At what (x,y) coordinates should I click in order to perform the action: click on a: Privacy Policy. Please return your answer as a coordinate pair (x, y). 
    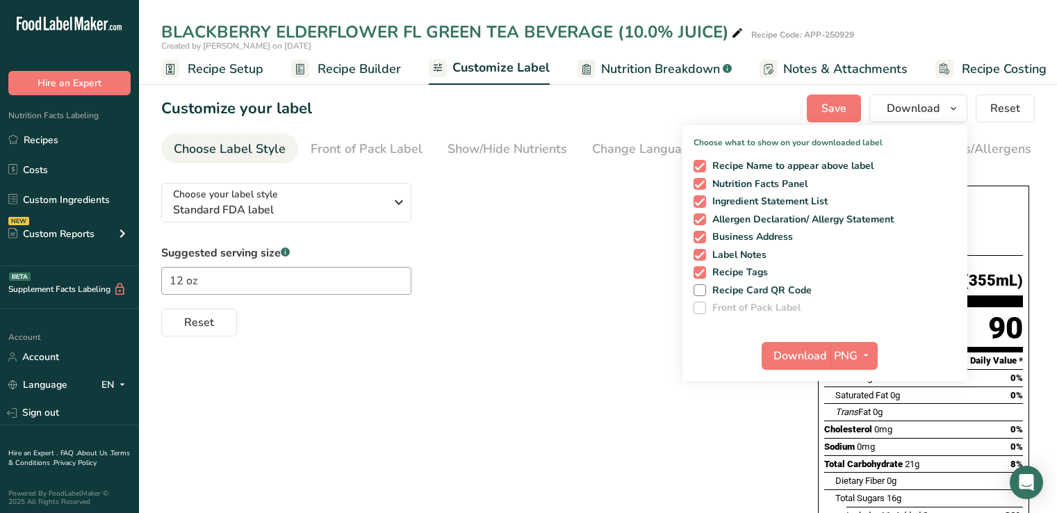
    Looking at the image, I should click on (75, 463).